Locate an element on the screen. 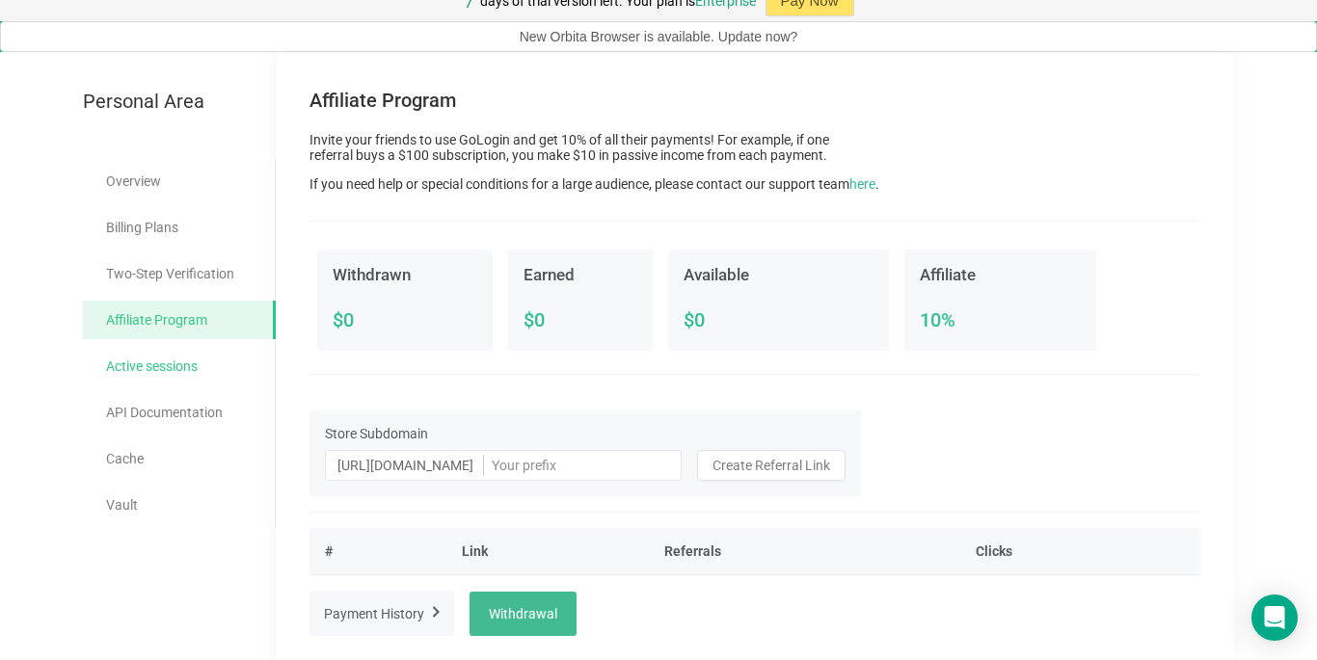 The height and width of the screenshot is (660, 1317). a: Vault is located at coordinates (183, 505).